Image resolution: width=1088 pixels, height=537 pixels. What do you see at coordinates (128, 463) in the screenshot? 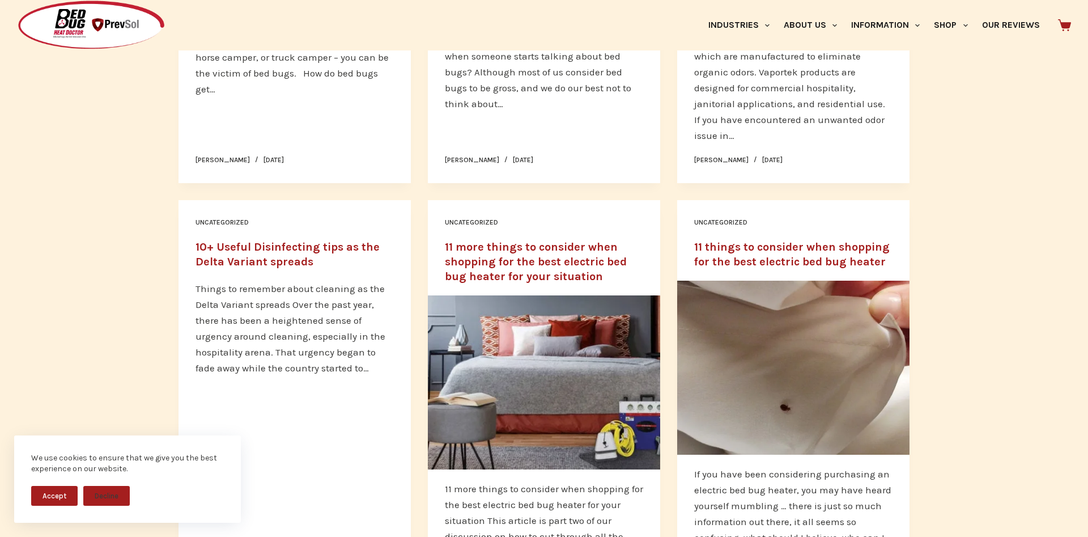
I see `div: We use cookies to ensure that we give you the best experience on our website.` at bounding box center [128, 463].